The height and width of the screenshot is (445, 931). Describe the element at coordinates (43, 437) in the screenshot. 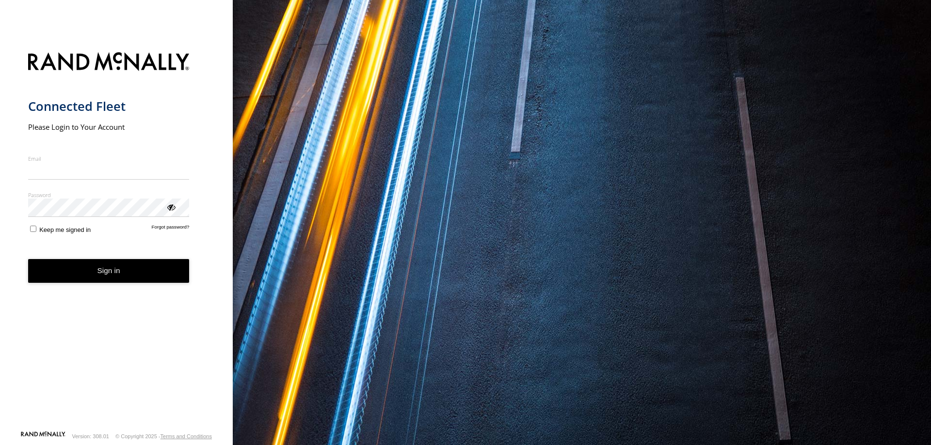

I see `a: Visit our Website` at that location.